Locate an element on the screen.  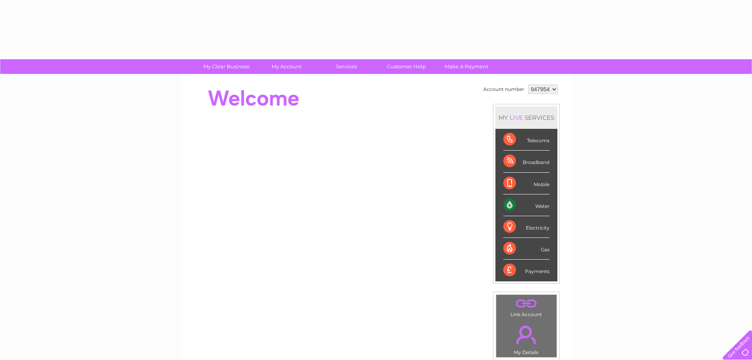
a: My Clear Business is located at coordinates (226, 66).